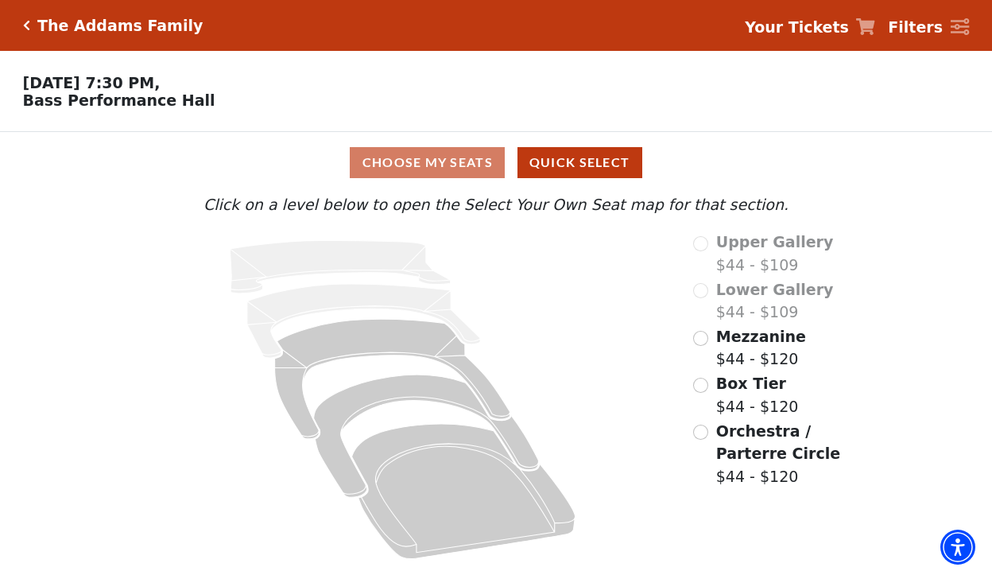 The height and width of the screenshot is (575, 992). What do you see at coordinates (810, 27) in the screenshot?
I see `a: Your Tickets` at bounding box center [810, 27].